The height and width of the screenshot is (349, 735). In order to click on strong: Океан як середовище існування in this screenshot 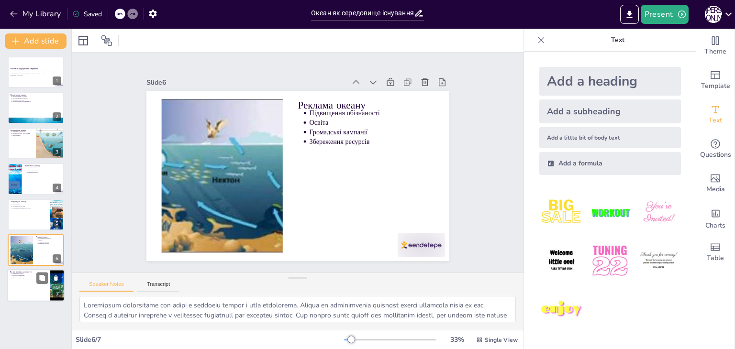, I will do `click(24, 69)`.